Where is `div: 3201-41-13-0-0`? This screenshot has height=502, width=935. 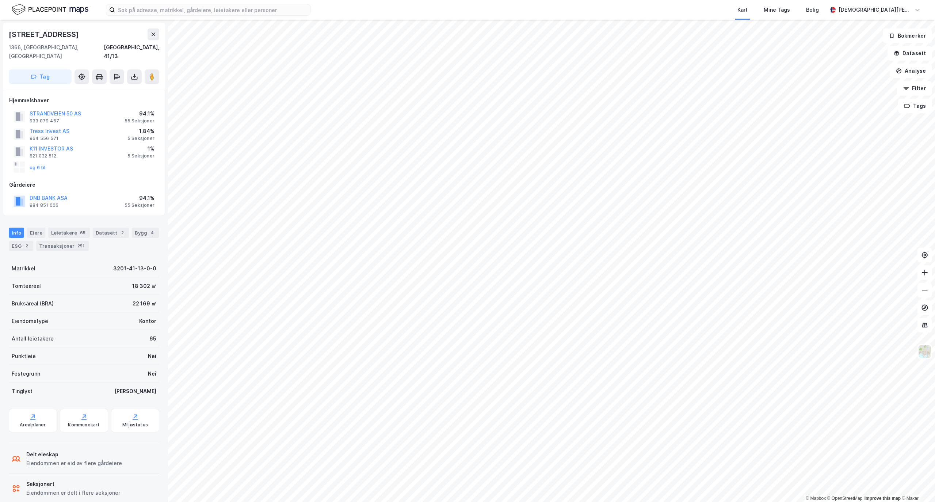 div: 3201-41-13-0-0 is located at coordinates (135, 269).